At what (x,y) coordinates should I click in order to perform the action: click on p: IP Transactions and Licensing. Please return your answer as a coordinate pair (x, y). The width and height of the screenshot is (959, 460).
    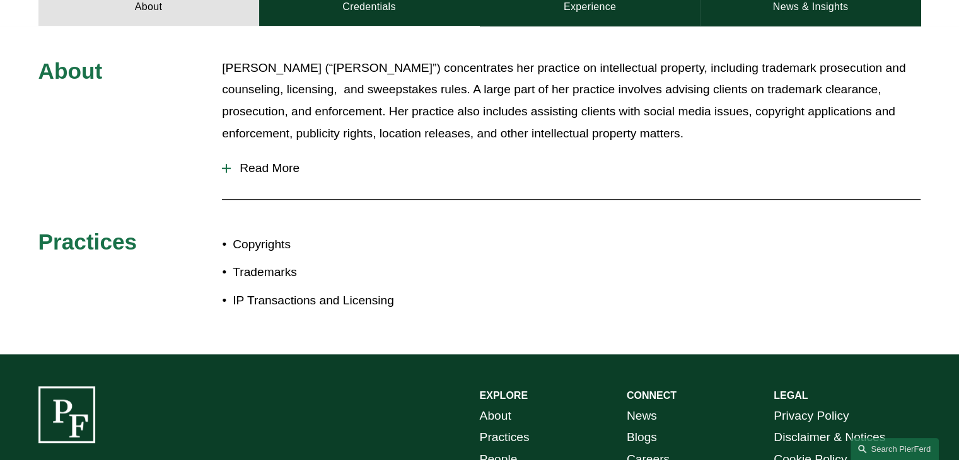
    Looking at the image, I should click on (356, 301).